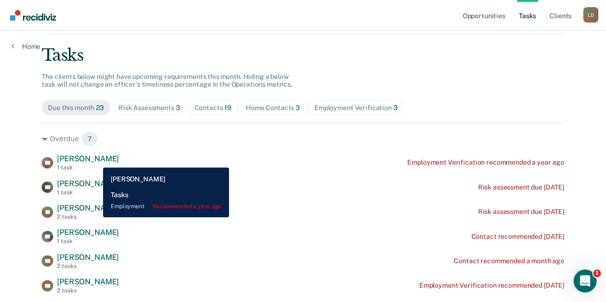 This screenshot has width=606, height=302. Describe the element at coordinates (228, 108) in the screenshot. I see `span: 19` at that location.